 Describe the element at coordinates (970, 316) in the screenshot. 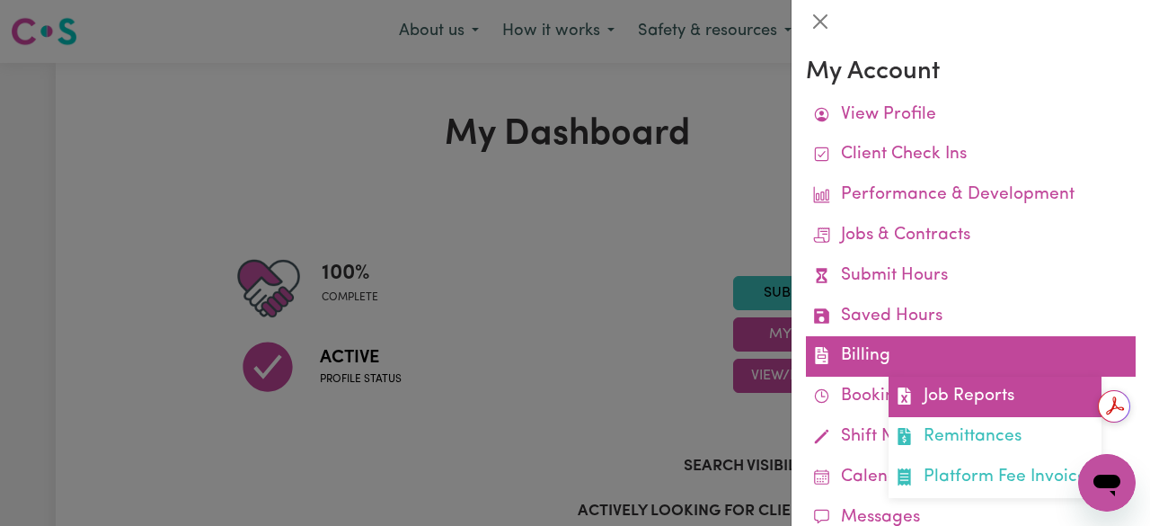

I see `a: Saved Hours` at that location.